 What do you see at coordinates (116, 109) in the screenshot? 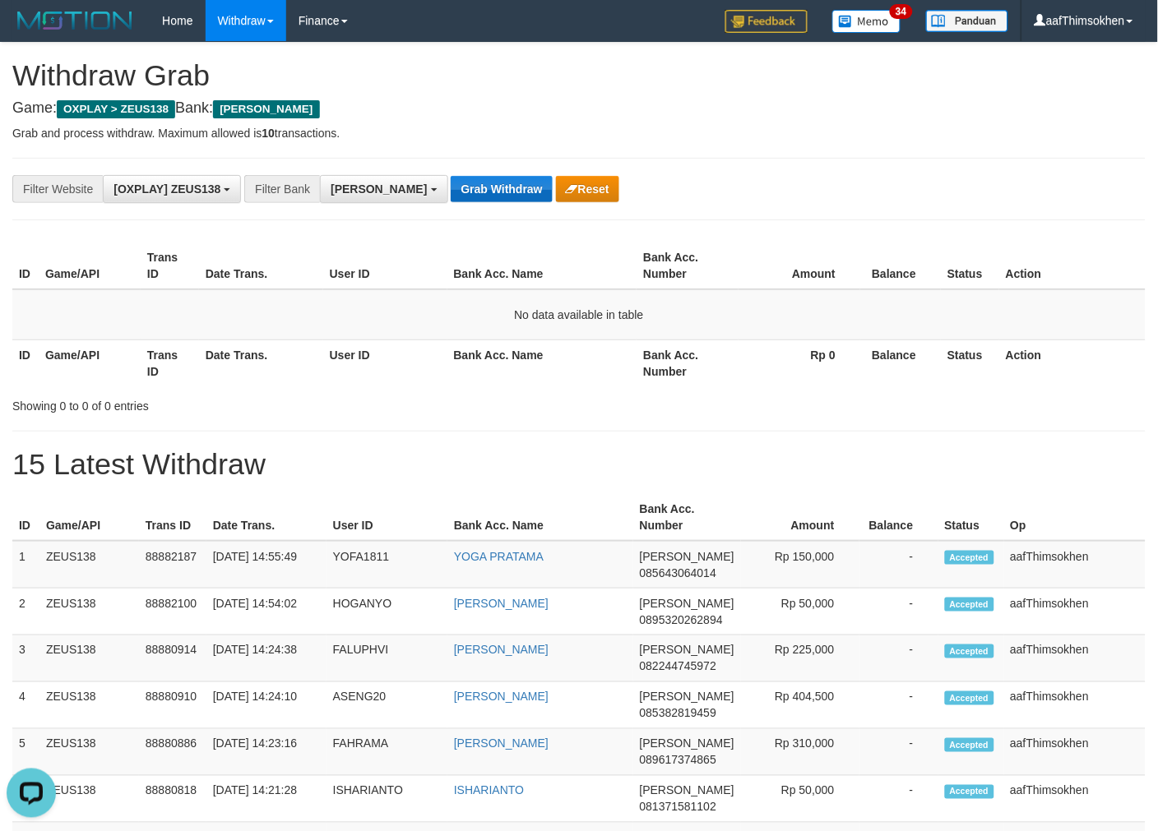
I see `span: OXPLAY > ZEUS138` at bounding box center [116, 109].